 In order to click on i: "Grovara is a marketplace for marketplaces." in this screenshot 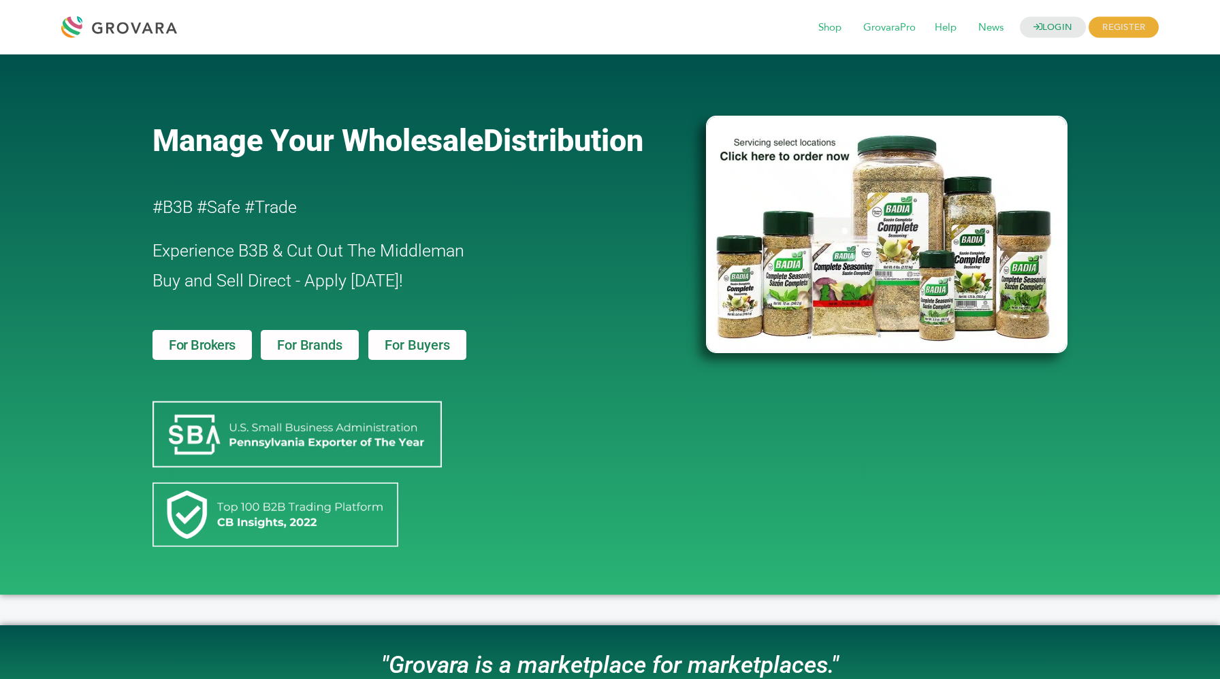, I will do `click(610, 665)`.